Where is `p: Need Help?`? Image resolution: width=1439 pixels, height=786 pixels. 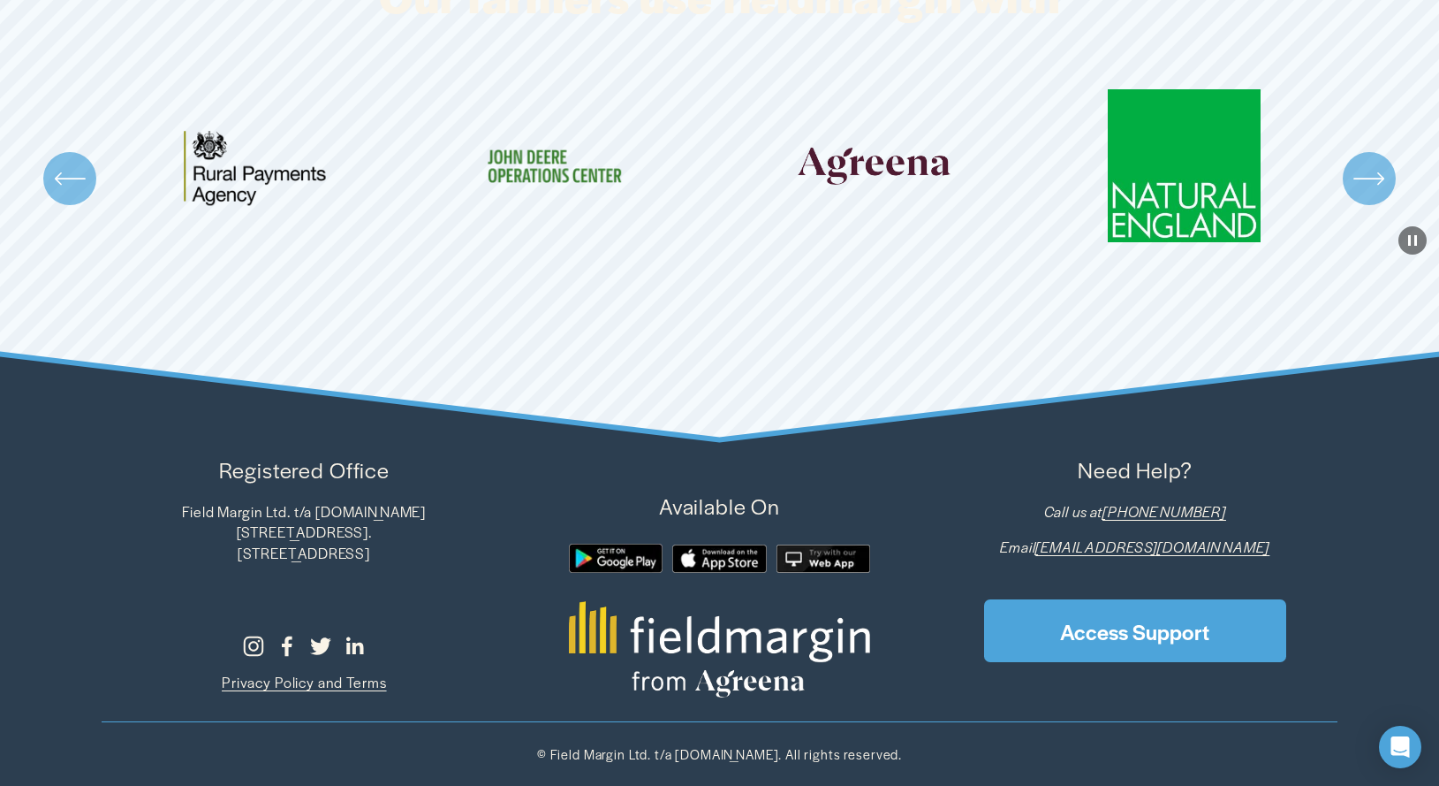 p: Need Help? is located at coordinates (1135, 470).